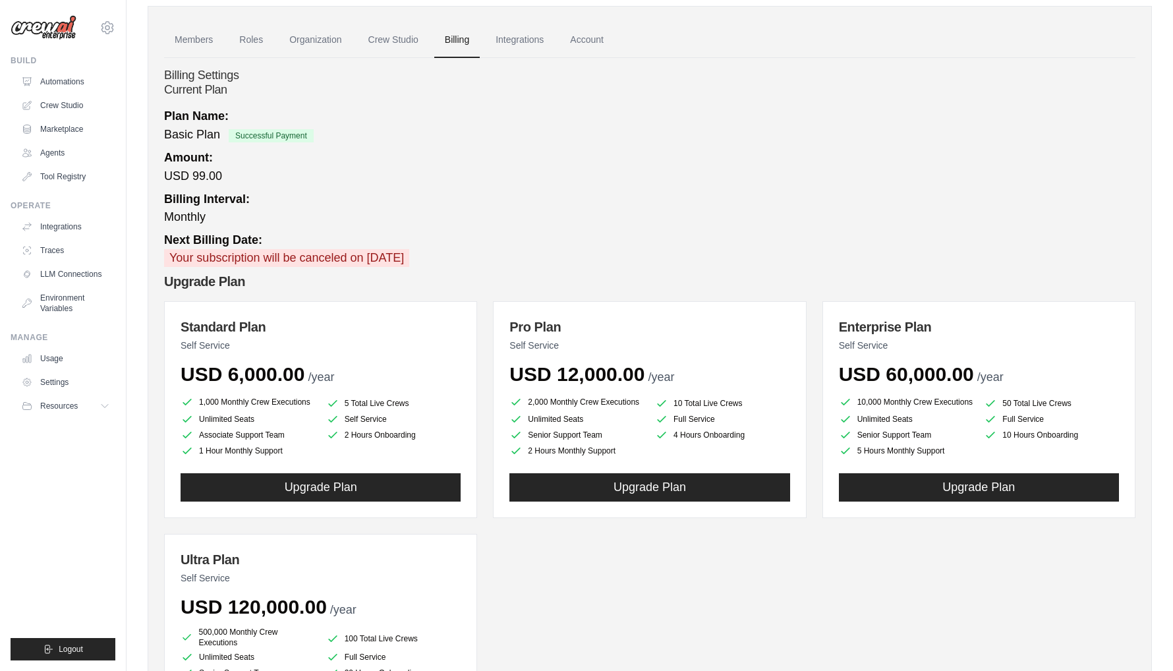 This screenshot has height=671, width=1173. I want to click on li: 50 Total Live Crews, so click(1051, 403).